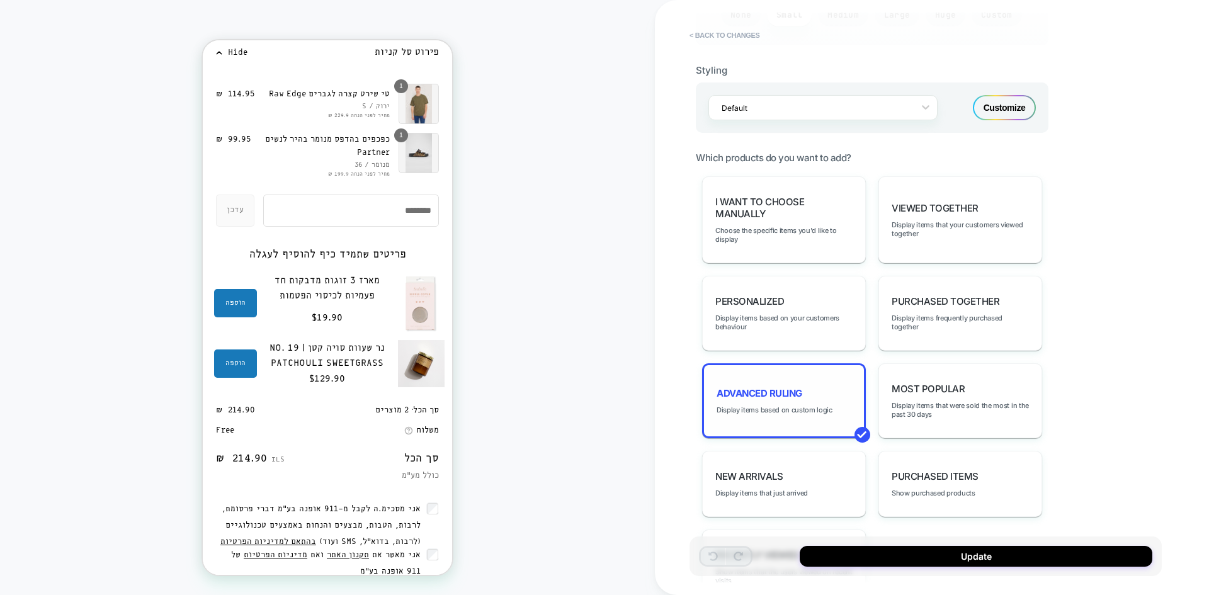 Image resolution: width=1209 pixels, height=595 pixels. Describe the element at coordinates (740, 14) in the screenshot. I see `span: None` at that location.